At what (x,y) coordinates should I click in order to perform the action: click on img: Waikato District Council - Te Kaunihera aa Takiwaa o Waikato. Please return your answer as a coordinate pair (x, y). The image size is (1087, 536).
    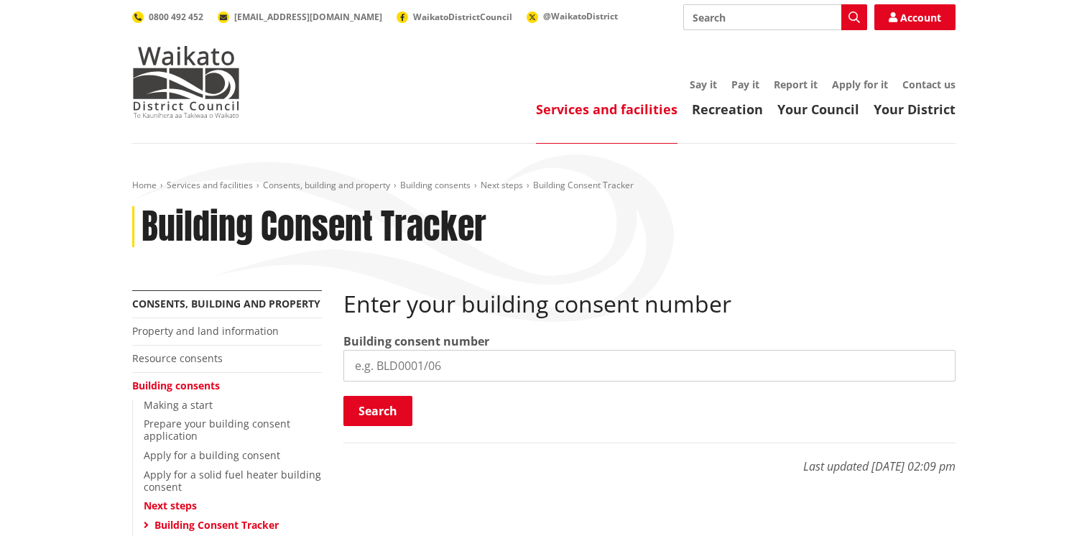
    Looking at the image, I should click on (186, 82).